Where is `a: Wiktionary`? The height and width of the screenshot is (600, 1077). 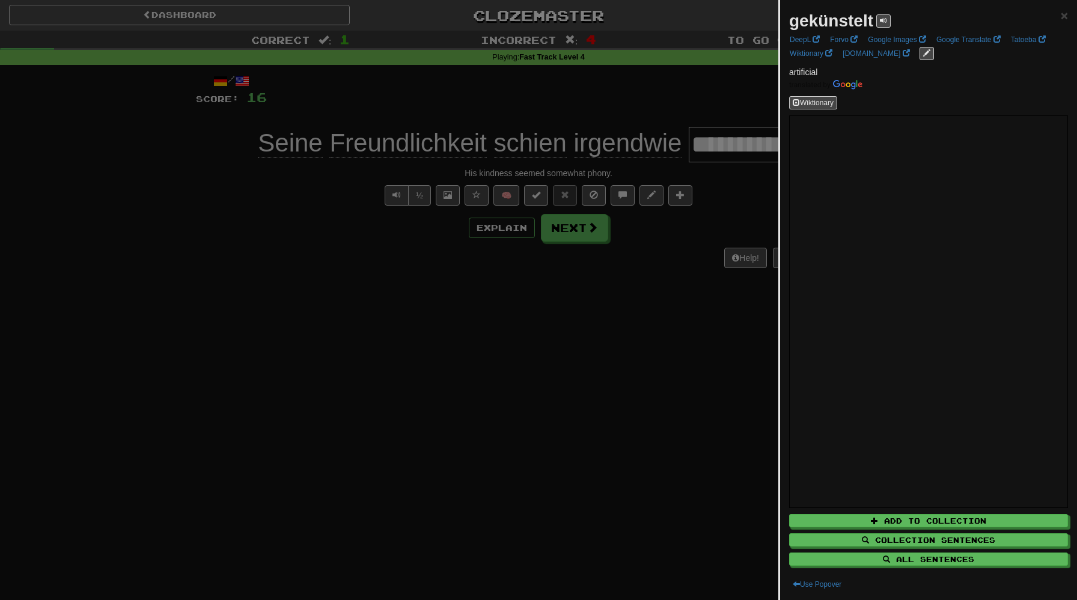
a: Wiktionary is located at coordinates (810, 53).